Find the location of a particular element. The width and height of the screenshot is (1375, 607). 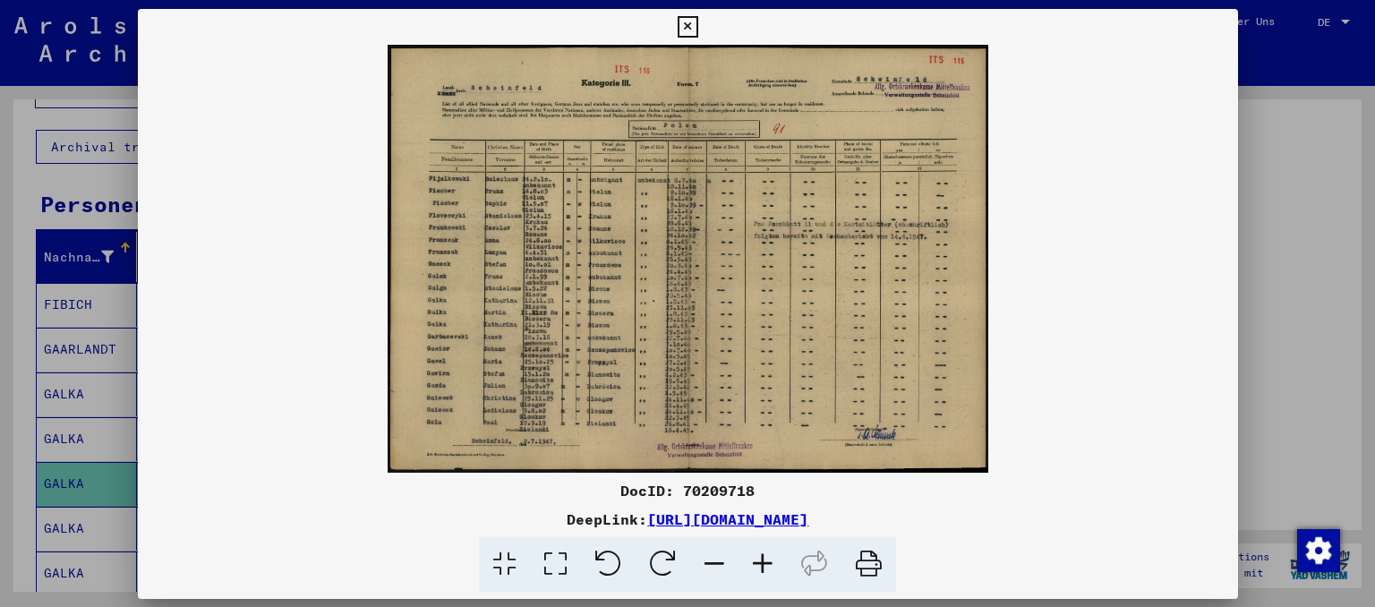

div: Zustimmung ändern is located at coordinates (1318, 550).